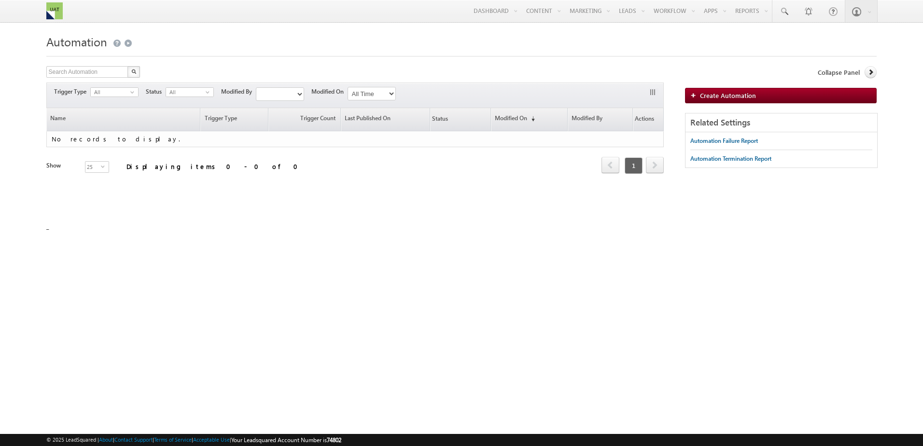 The height and width of the screenshot is (446, 923). What do you see at coordinates (238, 92) in the screenshot?
I see `span: Modified By` at bounding box center [238, 92].